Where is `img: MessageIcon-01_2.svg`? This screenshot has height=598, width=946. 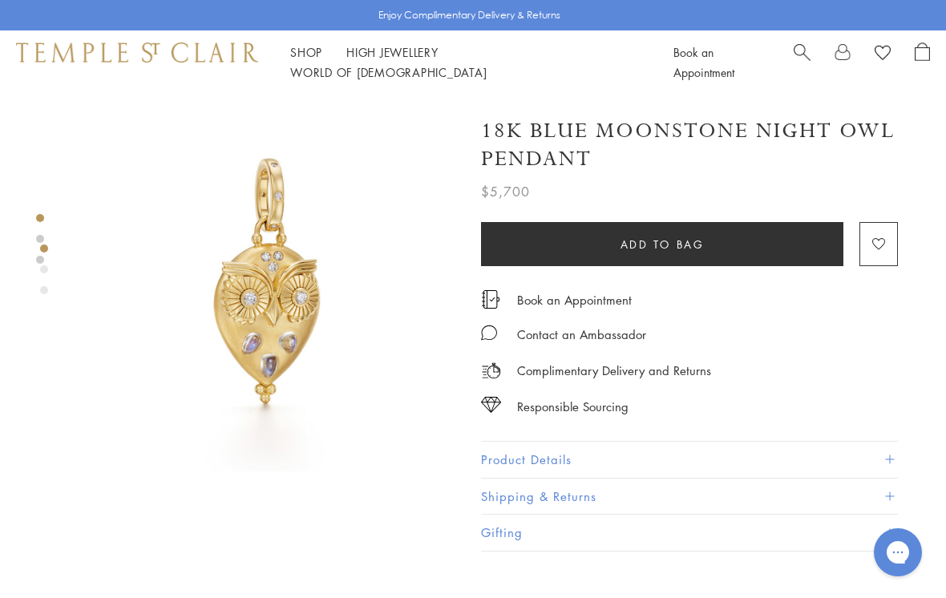
img: MessageIcon-01_2.svg is located at coordinates (489, 333).